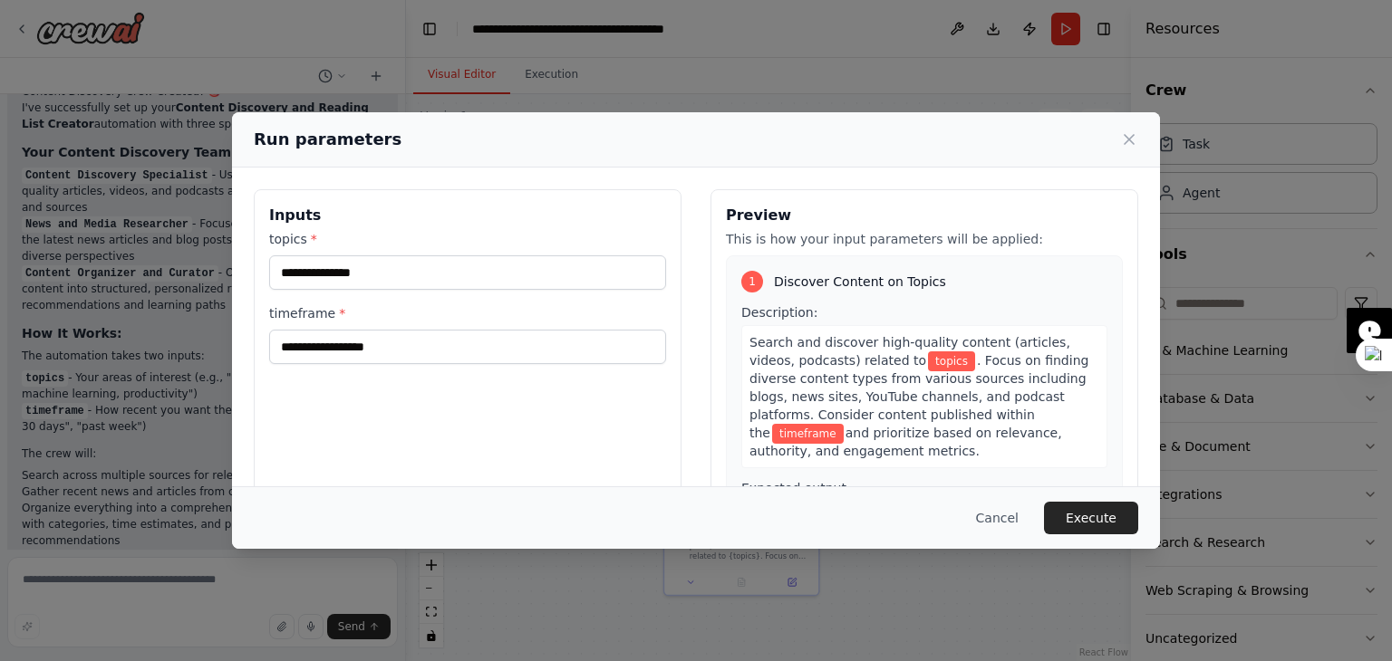 The image size is (1392, 661). What do you see at coordinates (1091, 518) in the screenshot?
I see `button: Execute` at bounding box center [1091, 518].